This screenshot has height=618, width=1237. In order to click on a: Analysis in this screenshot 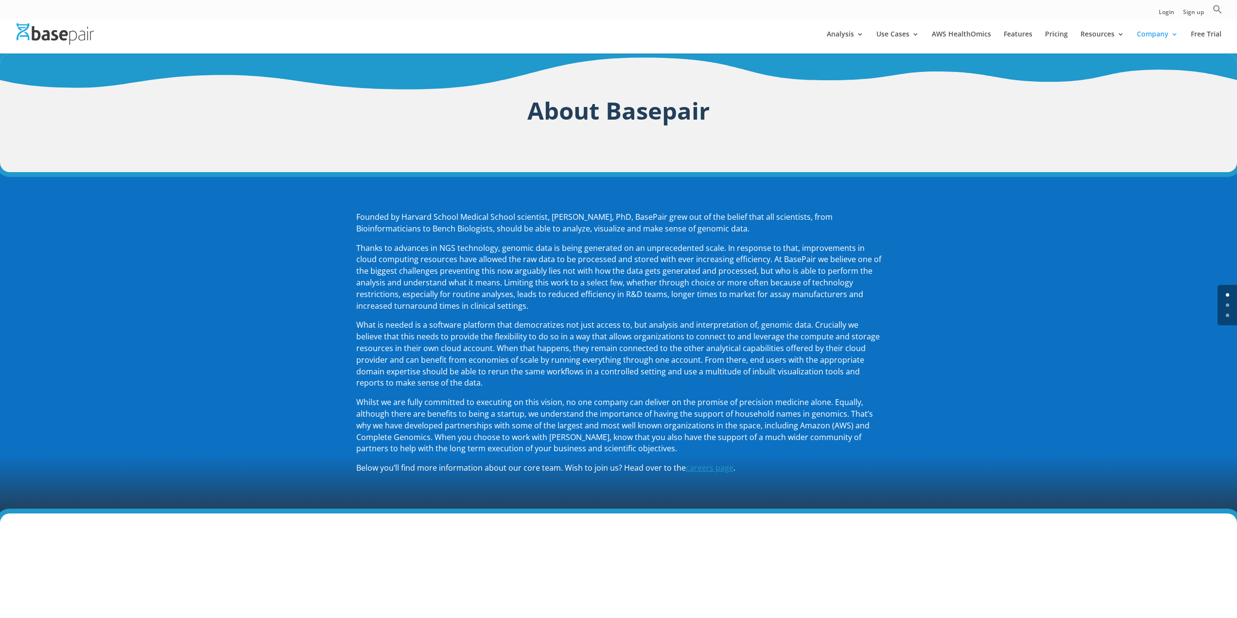, I will do `click(845, 42)`.